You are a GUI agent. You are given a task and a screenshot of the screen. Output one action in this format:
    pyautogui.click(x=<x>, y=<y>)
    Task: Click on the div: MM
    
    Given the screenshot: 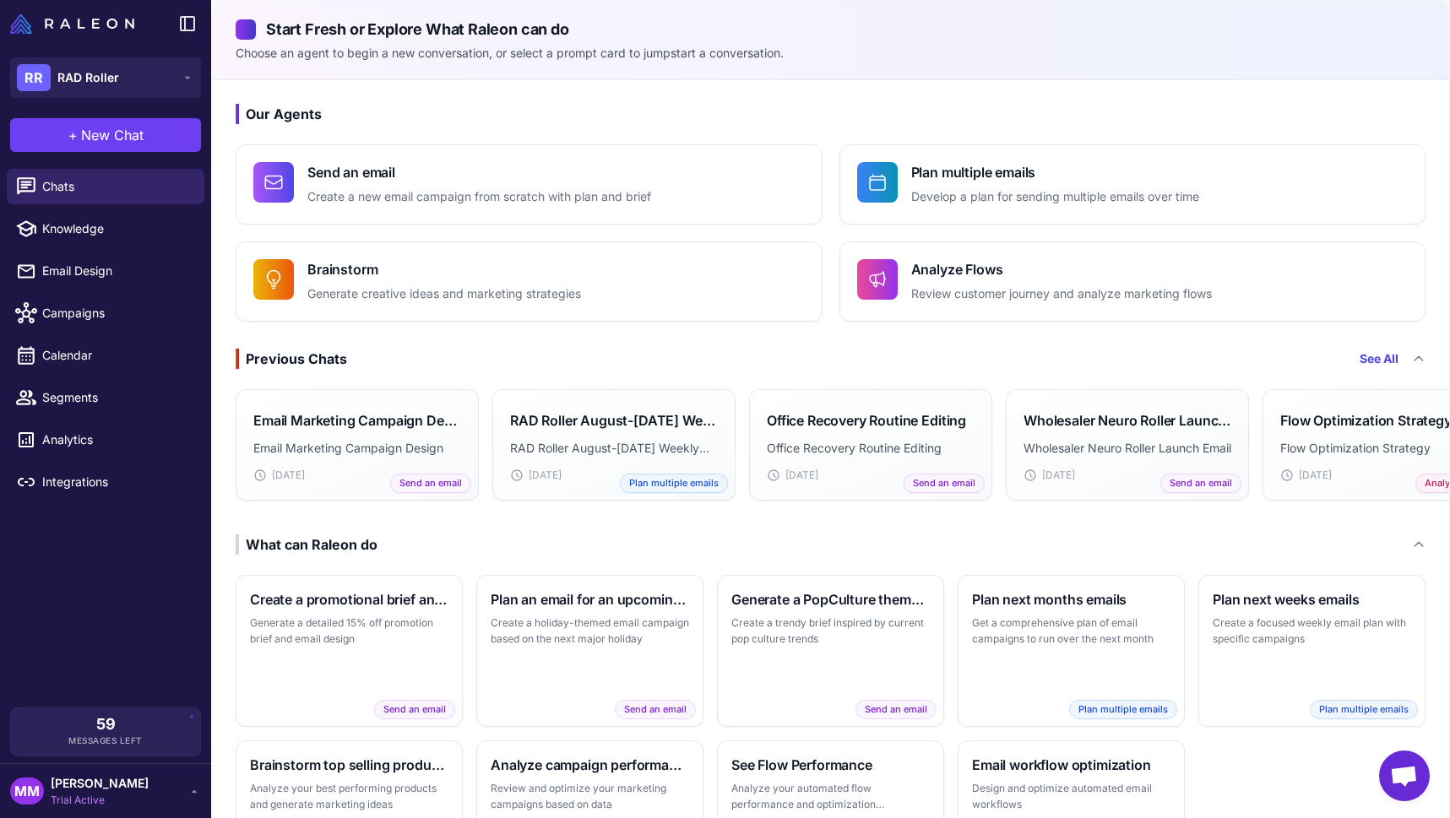 What is the action you would take?
    pyautogui.click(x=27, y=791)
    